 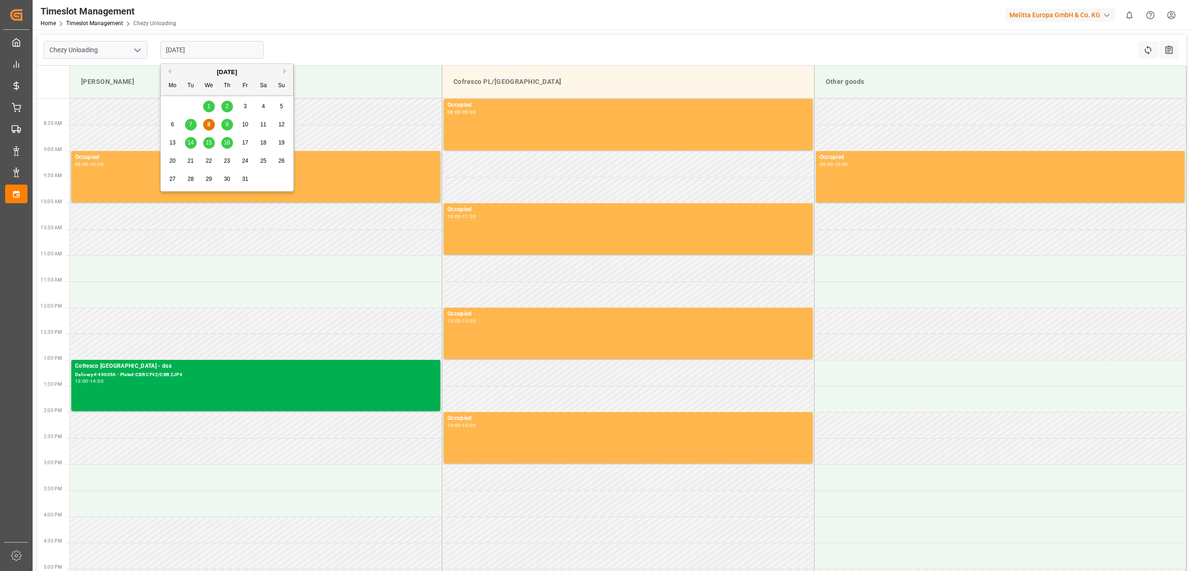 What do you see at coordinates (227, 106) in the screenshot?
I see `span: 2` at bounding box center [227, 106].